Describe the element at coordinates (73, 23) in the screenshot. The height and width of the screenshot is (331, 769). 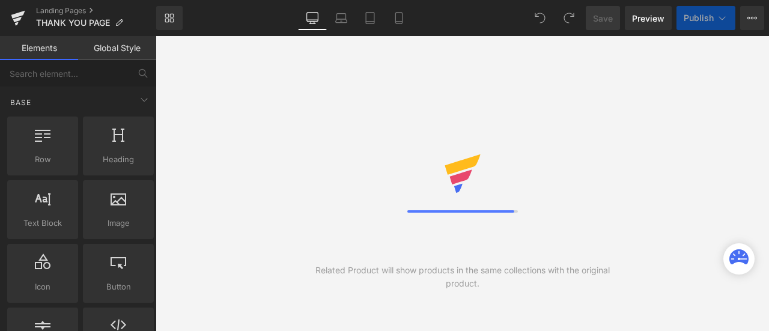
I see `span: THANK YOU PAGE` at that location.